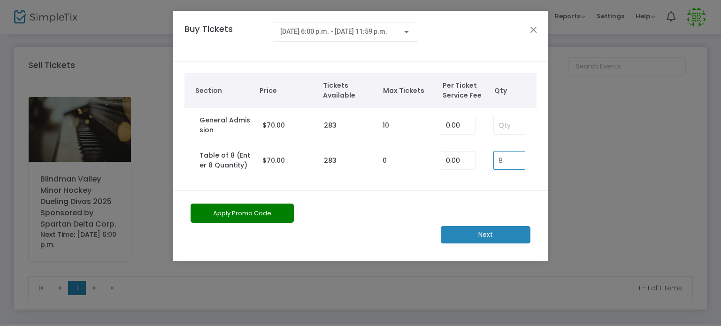 This screenshot has width=721, height=326. I want to click on span: Per Ticket Service Fee, so click(466, 91).